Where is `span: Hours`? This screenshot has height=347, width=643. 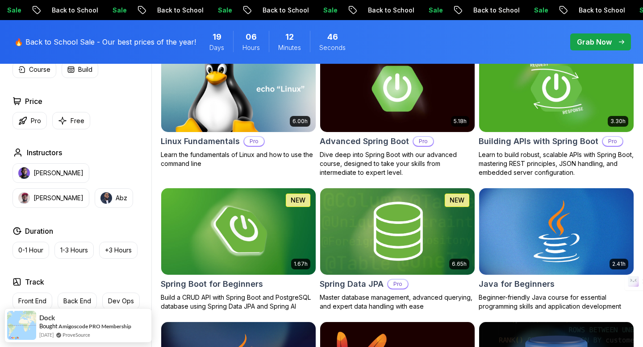 span: Hours is located at coordinates (251, 48).